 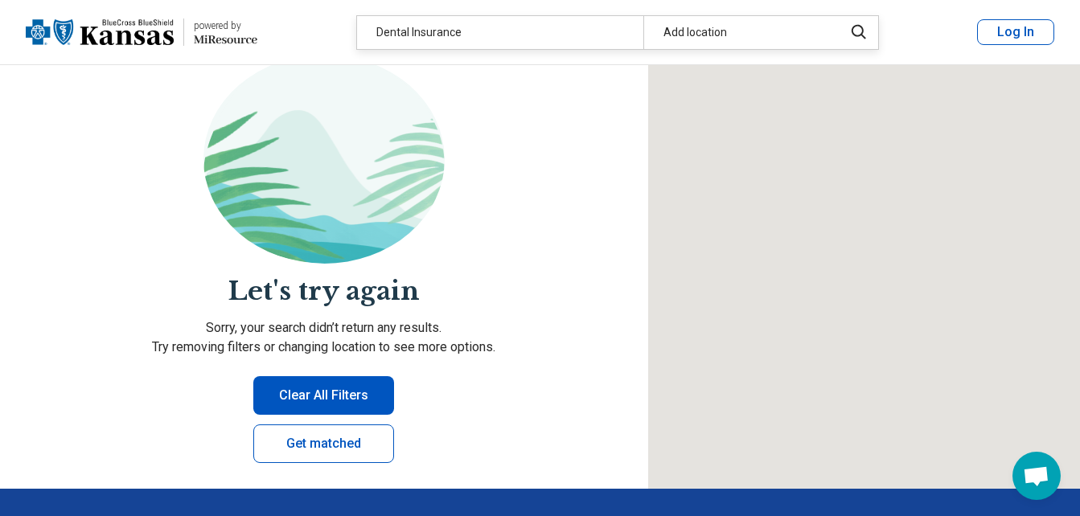 What do you see at coordinates (225, 26) in the screenshot?
I see `div: powered by` at bounding box center [225, 26].